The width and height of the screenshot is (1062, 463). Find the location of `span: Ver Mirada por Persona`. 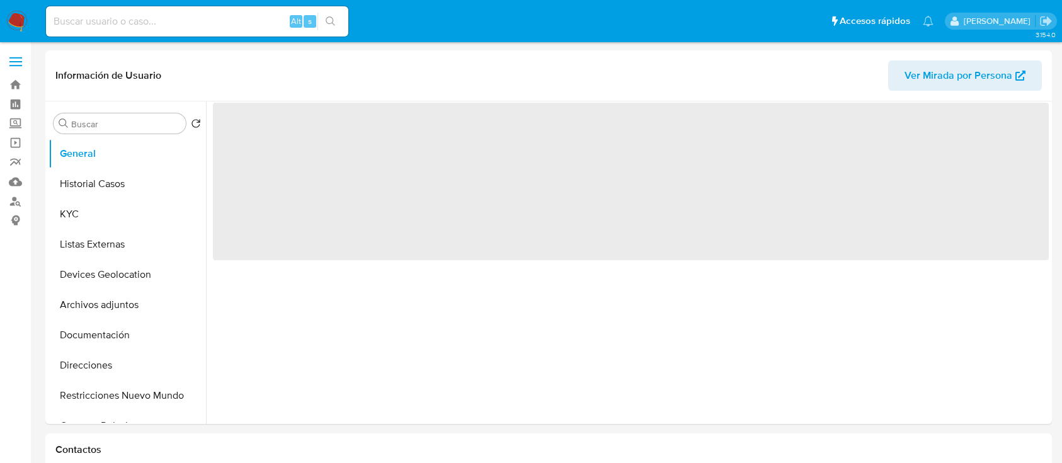

span: Ver Mirada por Persona is located at coordinates (958, 76).